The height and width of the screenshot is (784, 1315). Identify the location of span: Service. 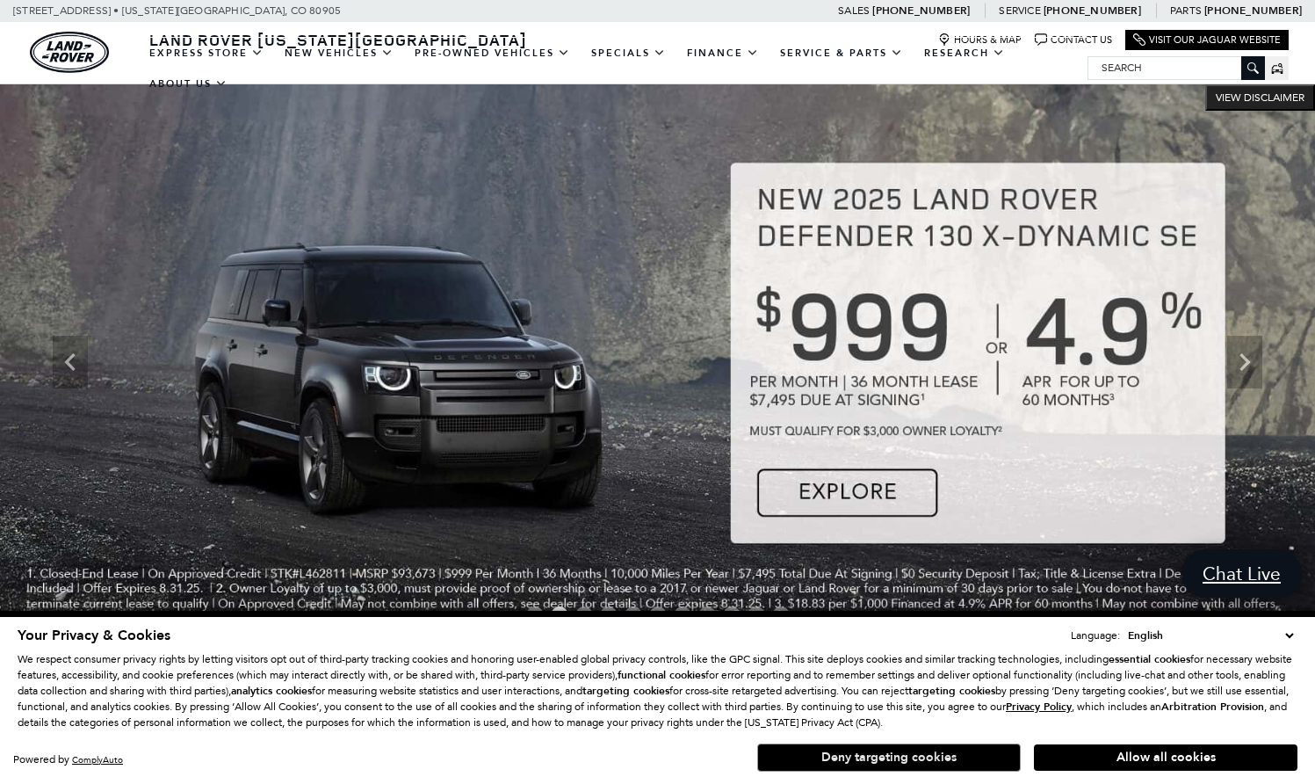
(1019, 11).